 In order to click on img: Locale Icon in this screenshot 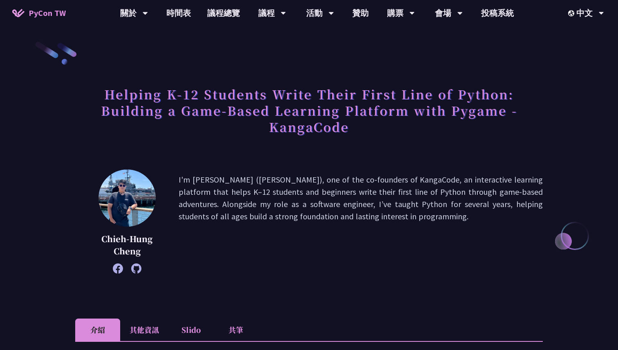, I will do `click(572, 13)`.